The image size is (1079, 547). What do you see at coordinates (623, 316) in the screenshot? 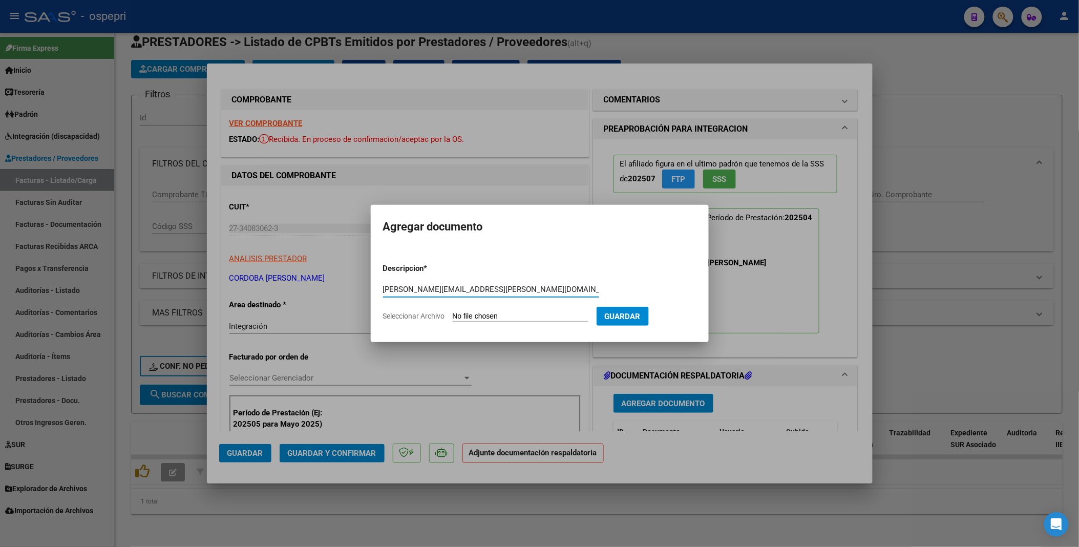
I see `button: Guardar` at bounding box center [623, 316].